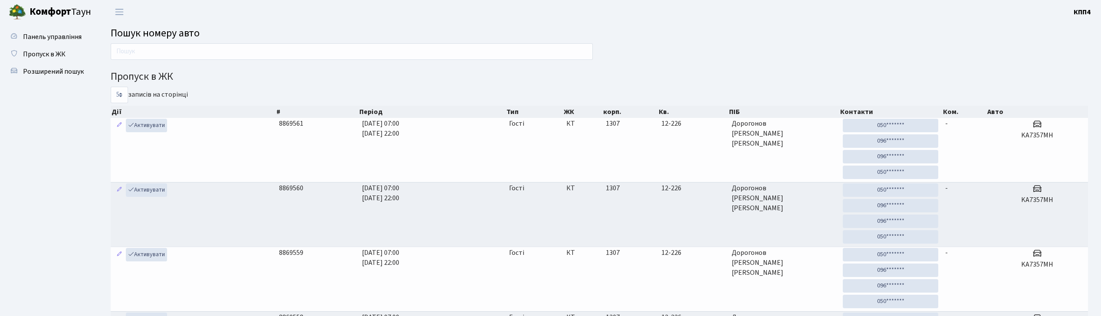  What do you see at coordinates (784, 112) in the screenshot?
I see `th: ПІБ` at bounding box center [784, 112].